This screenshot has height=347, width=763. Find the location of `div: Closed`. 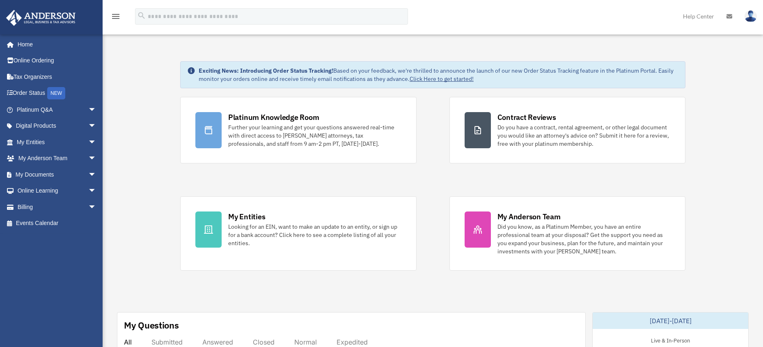

div: Closed is located at coordinates (263, 342).